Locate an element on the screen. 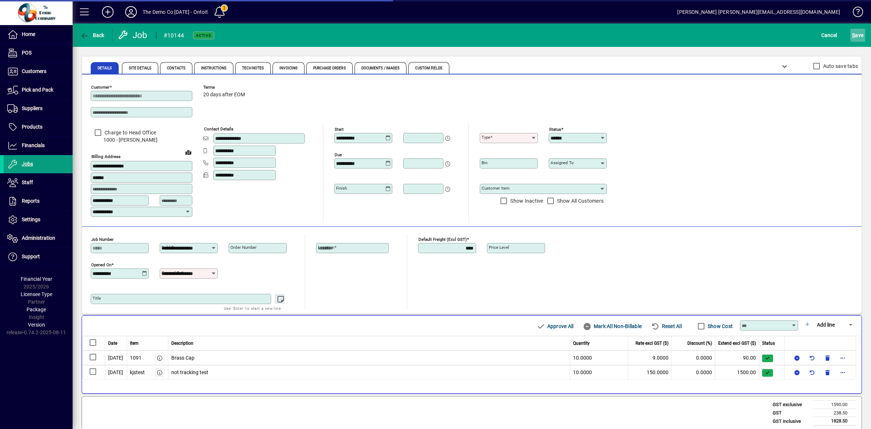  span: Tech Notes is located at coordinates (253, 68).